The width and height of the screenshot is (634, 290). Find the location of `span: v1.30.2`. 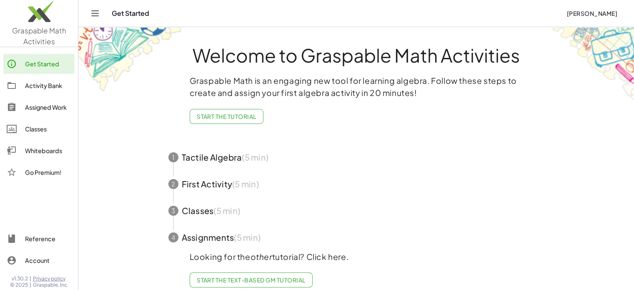

span: v1.30.2 is located at coordinates (20, 278).